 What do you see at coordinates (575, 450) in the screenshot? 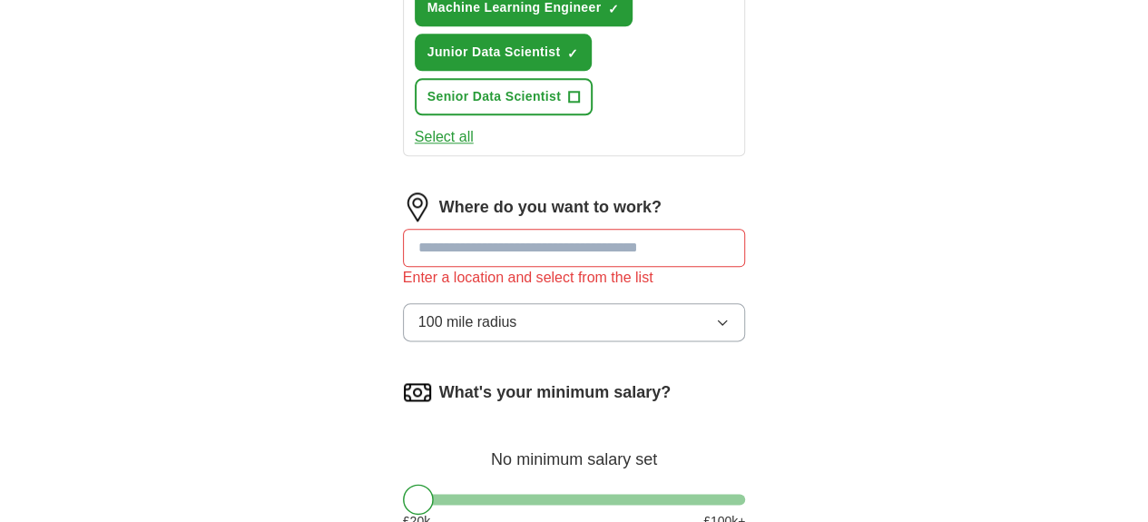
I see `div: No minimum salary set` at bounding box center [575, 450].